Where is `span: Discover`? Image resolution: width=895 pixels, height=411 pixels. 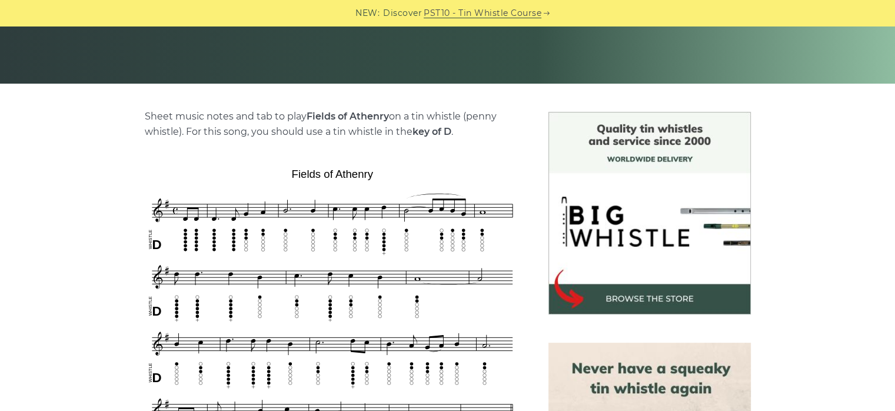 span: Discover is located at coordinates (402, 13).